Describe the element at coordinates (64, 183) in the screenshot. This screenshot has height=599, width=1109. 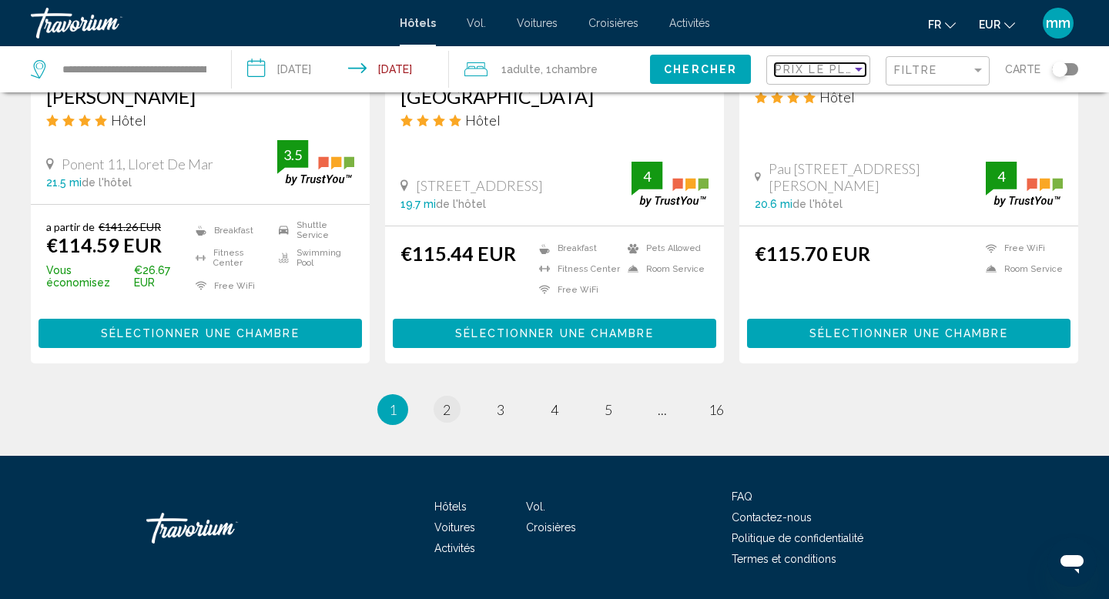
I see `span: 21.5 mi` at that location.